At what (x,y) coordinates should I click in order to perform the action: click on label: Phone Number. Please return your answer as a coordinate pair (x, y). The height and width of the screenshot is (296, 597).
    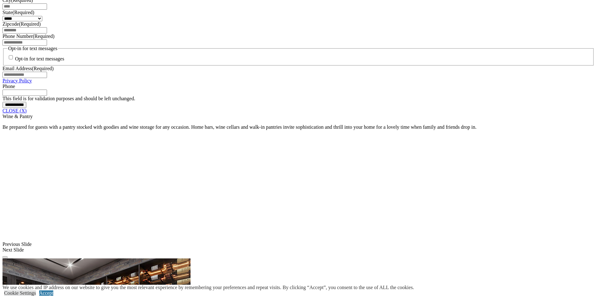
    Looking at the image, I should click on (29, 36).